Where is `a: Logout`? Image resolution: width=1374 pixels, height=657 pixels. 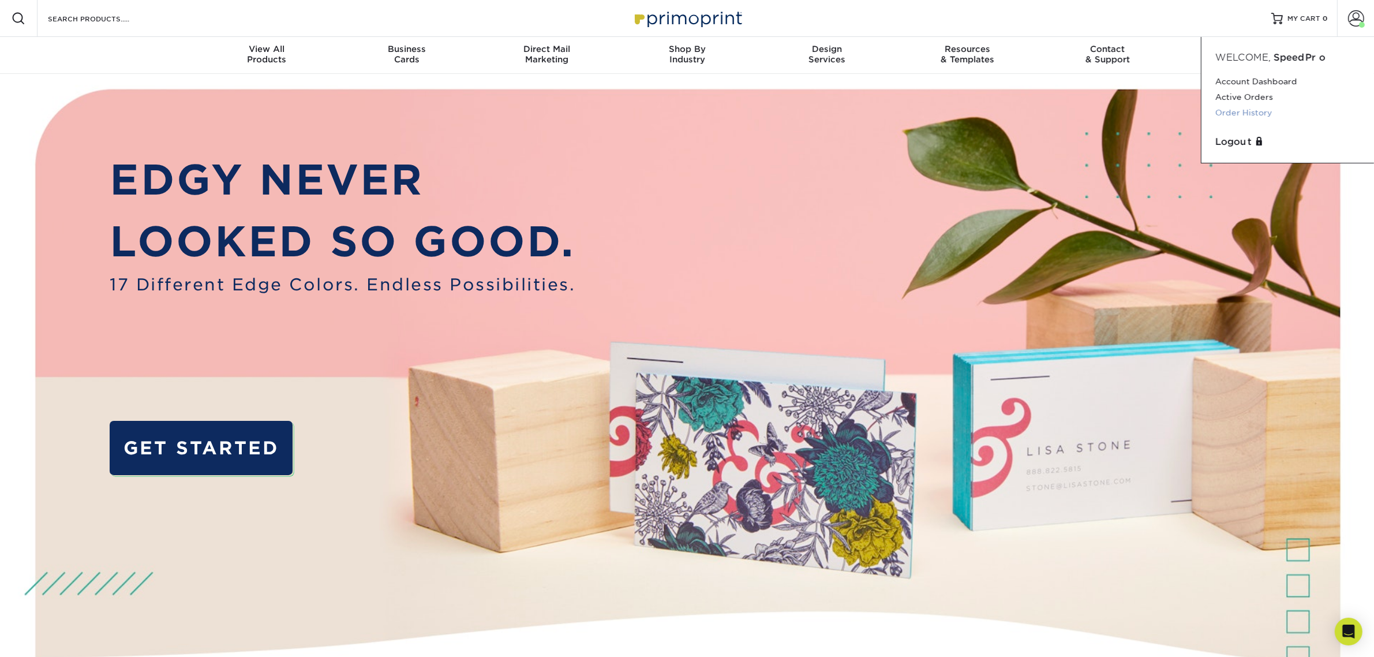
a: Logout is located at coordinates (1287, 142).